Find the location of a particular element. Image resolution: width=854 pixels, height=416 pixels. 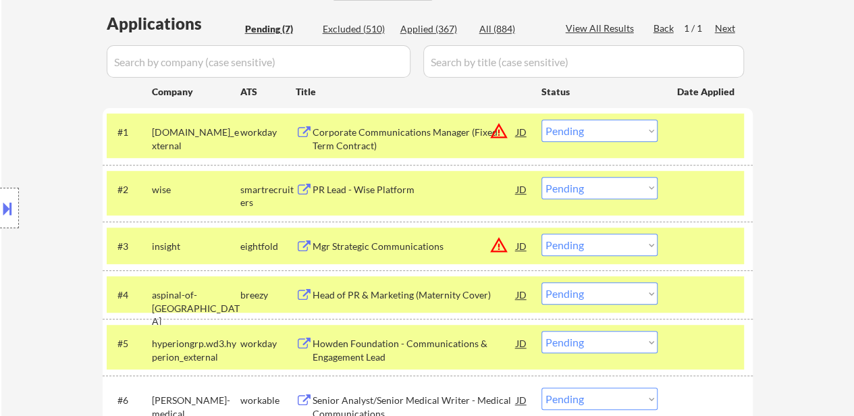

div: Applications is located at coordinates (173, 24).